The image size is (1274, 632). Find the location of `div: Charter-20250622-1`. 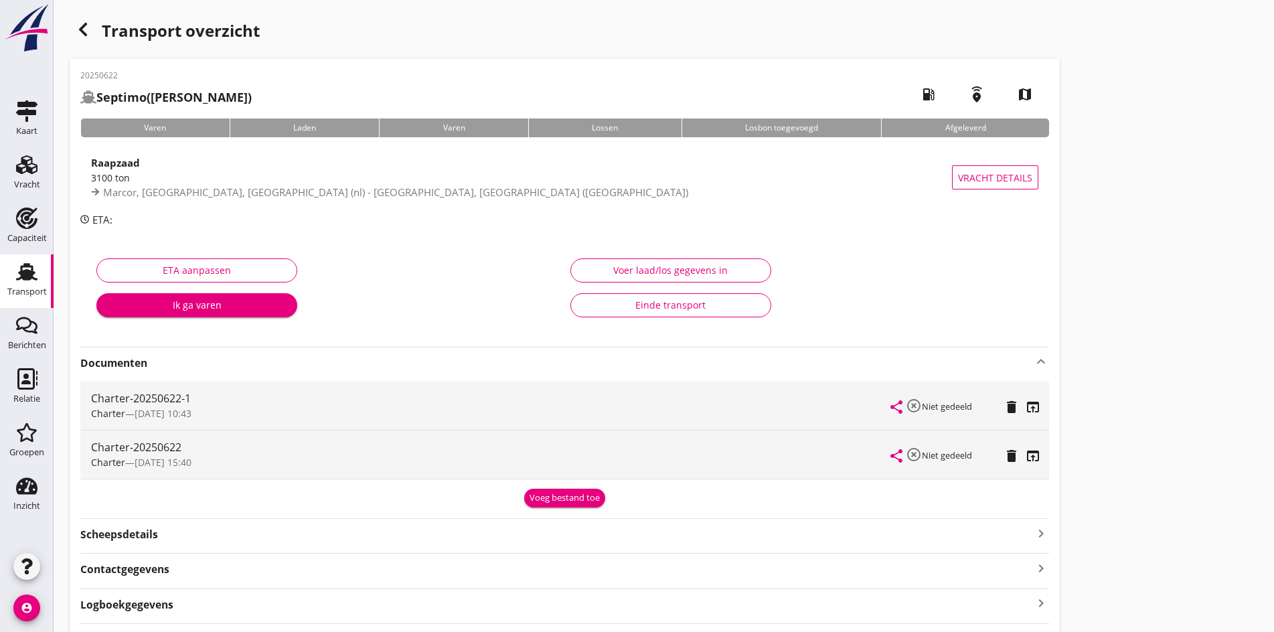

div: Charter-20250622-1 is located at coordinates (491, 398).